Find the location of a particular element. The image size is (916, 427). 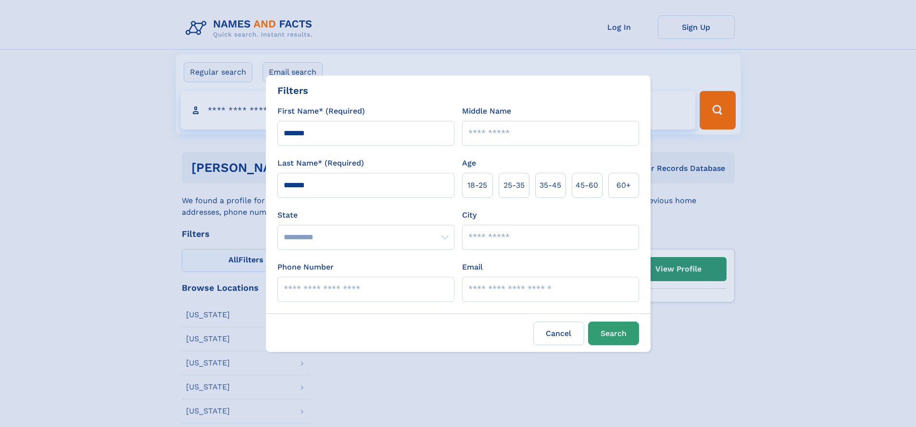

span: 25‑35 is located at coordinates (514, 185).